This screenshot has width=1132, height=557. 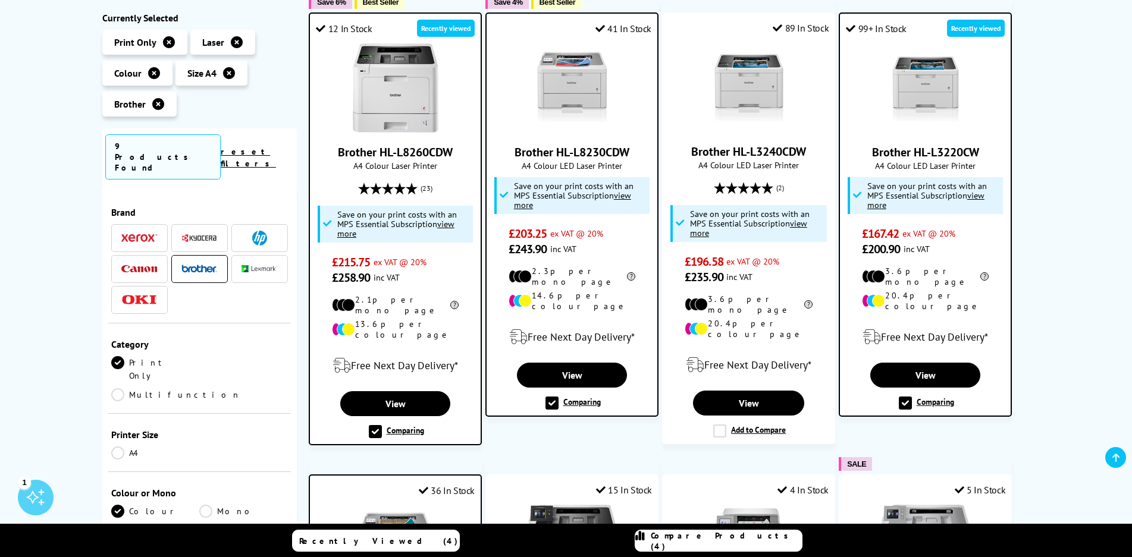 I want to click on img: Brother HL-L8230CDW, so click(x=572, y=88).